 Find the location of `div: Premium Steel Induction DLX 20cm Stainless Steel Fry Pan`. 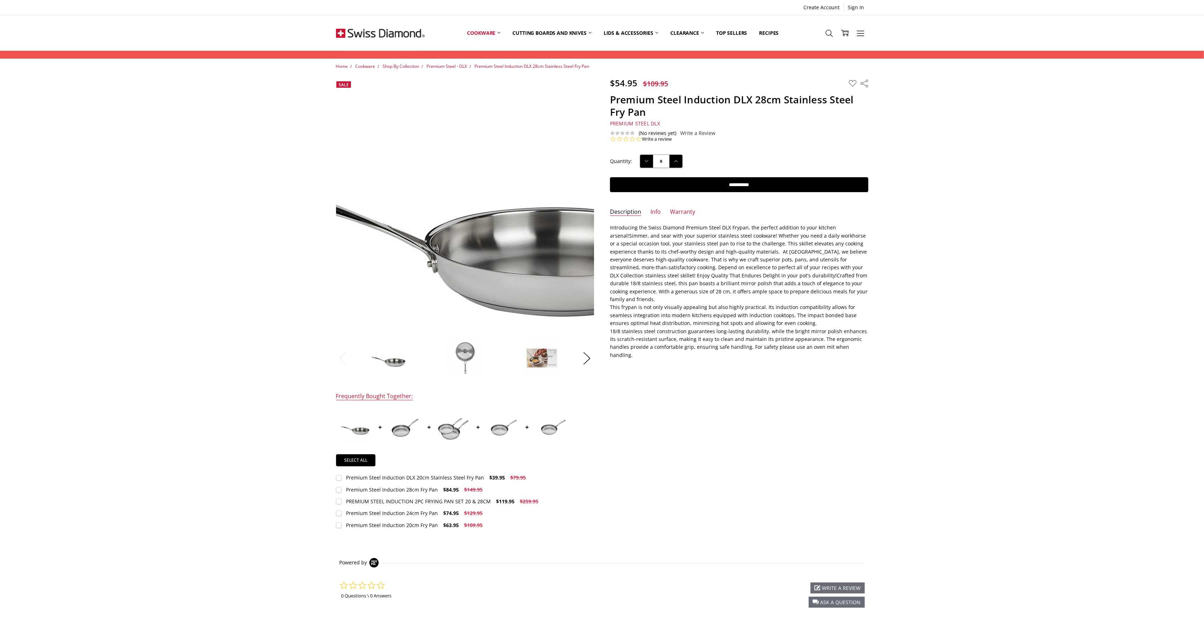

div: Premium Steel Induction DLX 20cm Stainless Steel Fry Pan is located at coordinates (415, 477).